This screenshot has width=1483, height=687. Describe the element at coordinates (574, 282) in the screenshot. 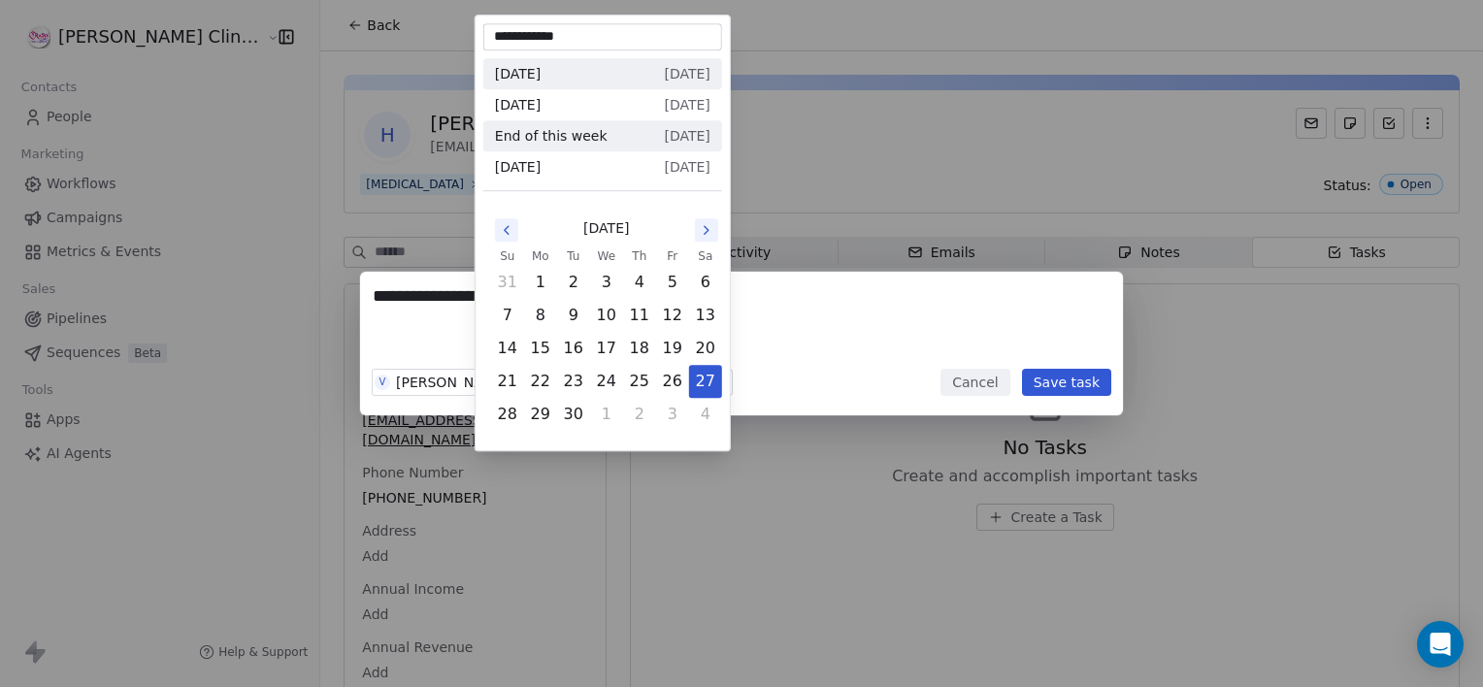

I see `button: Tuesday, September 2nd, 2025` at that location.